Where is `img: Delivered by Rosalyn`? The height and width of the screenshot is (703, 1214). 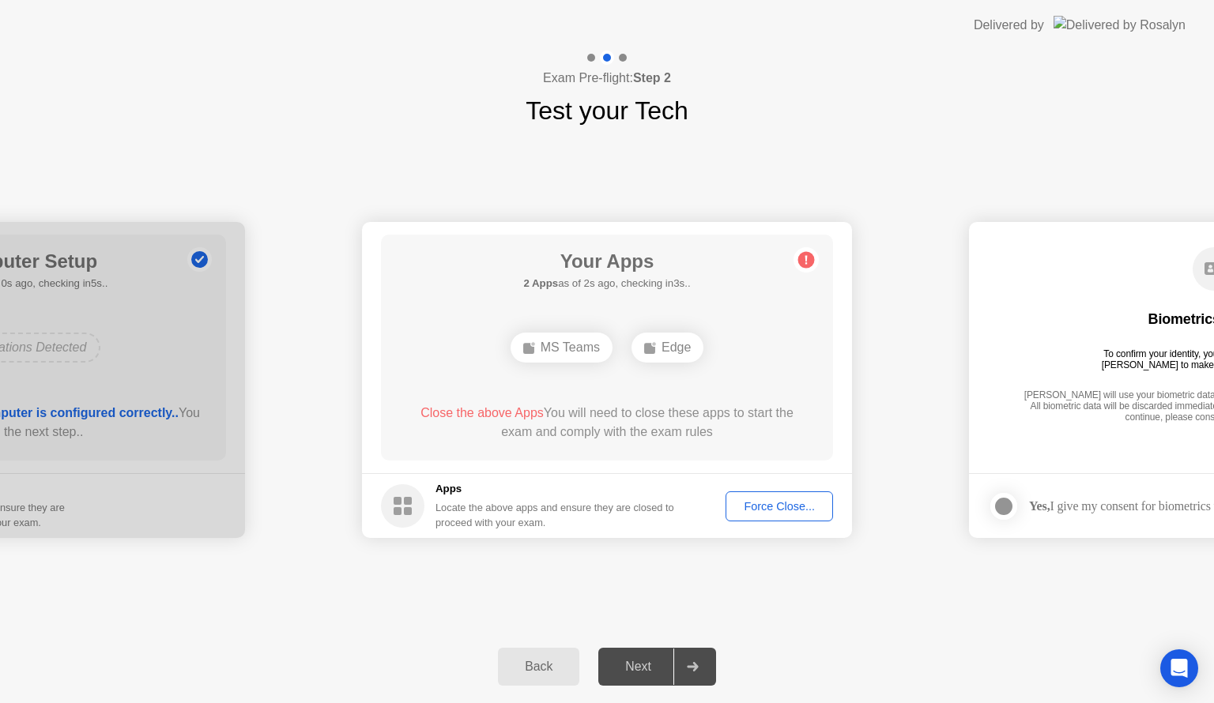 img: Delivered by Rosalyn is located at coordinates (1119, 24).